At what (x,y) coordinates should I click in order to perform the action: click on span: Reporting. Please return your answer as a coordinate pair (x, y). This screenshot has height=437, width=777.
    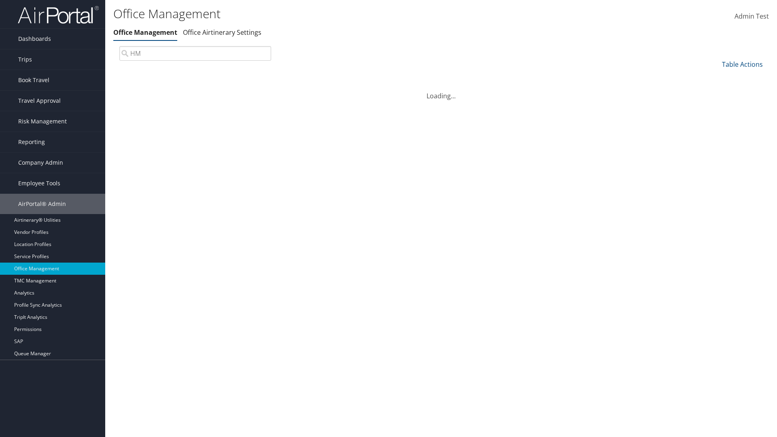
    Looking at the image, I should click on (32, 142).